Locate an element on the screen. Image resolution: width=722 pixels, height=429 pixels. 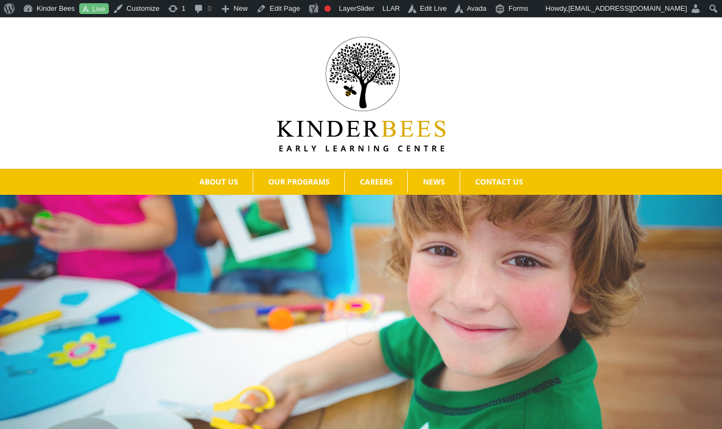
span: ABOUT US is located at coordinates (219, 182).